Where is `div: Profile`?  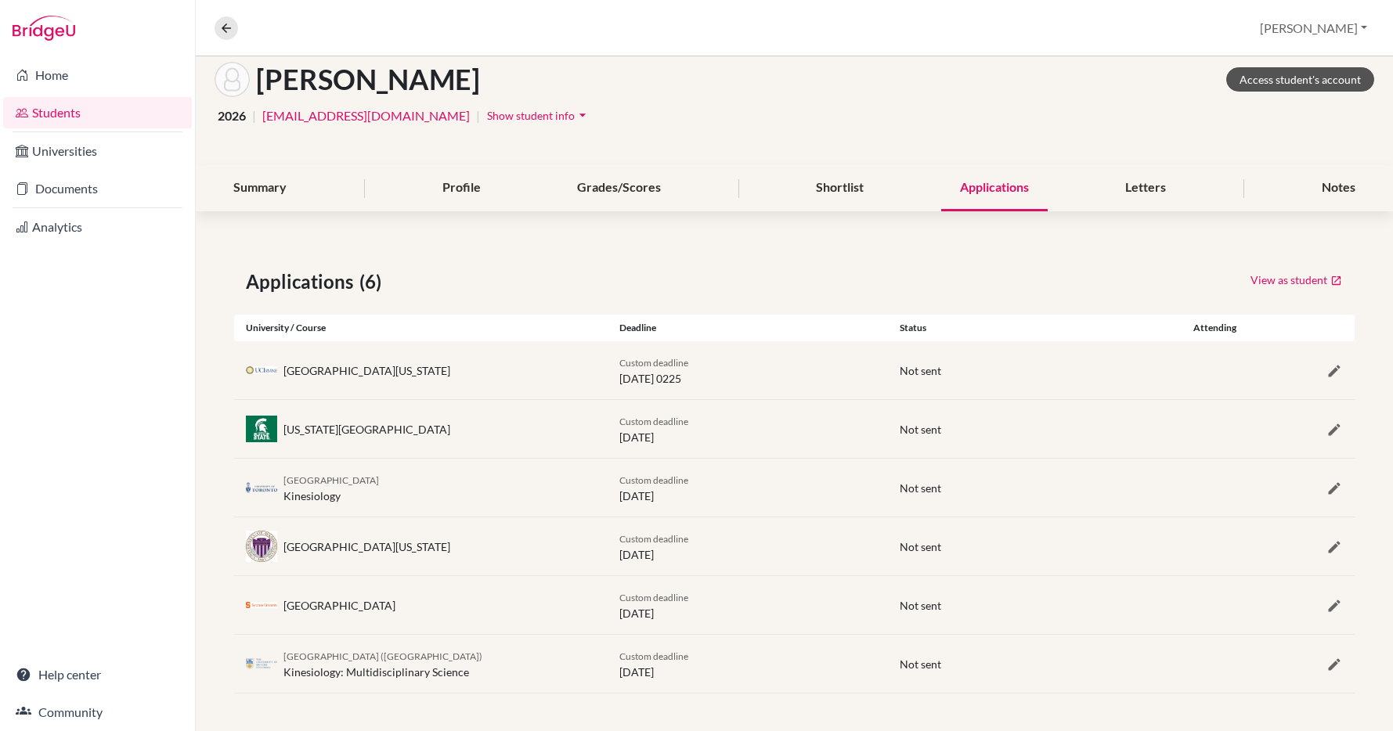 div: Profile is located at coordinates (461, 188).